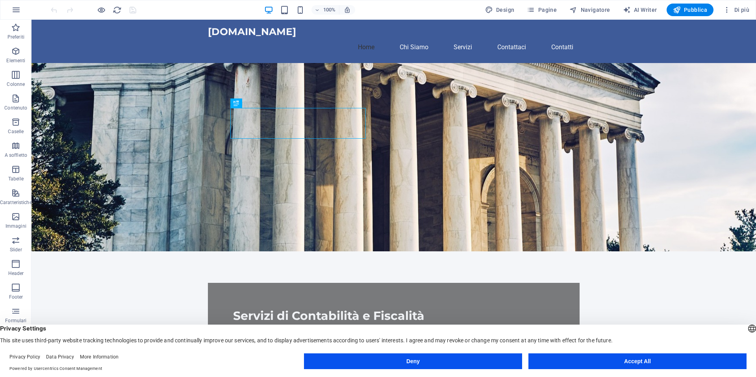 The image size is (756, 377). What do you see at coordinates (329, 10) in the screenshot?
I see `h6: 100%` at bounding box center [329, 10].